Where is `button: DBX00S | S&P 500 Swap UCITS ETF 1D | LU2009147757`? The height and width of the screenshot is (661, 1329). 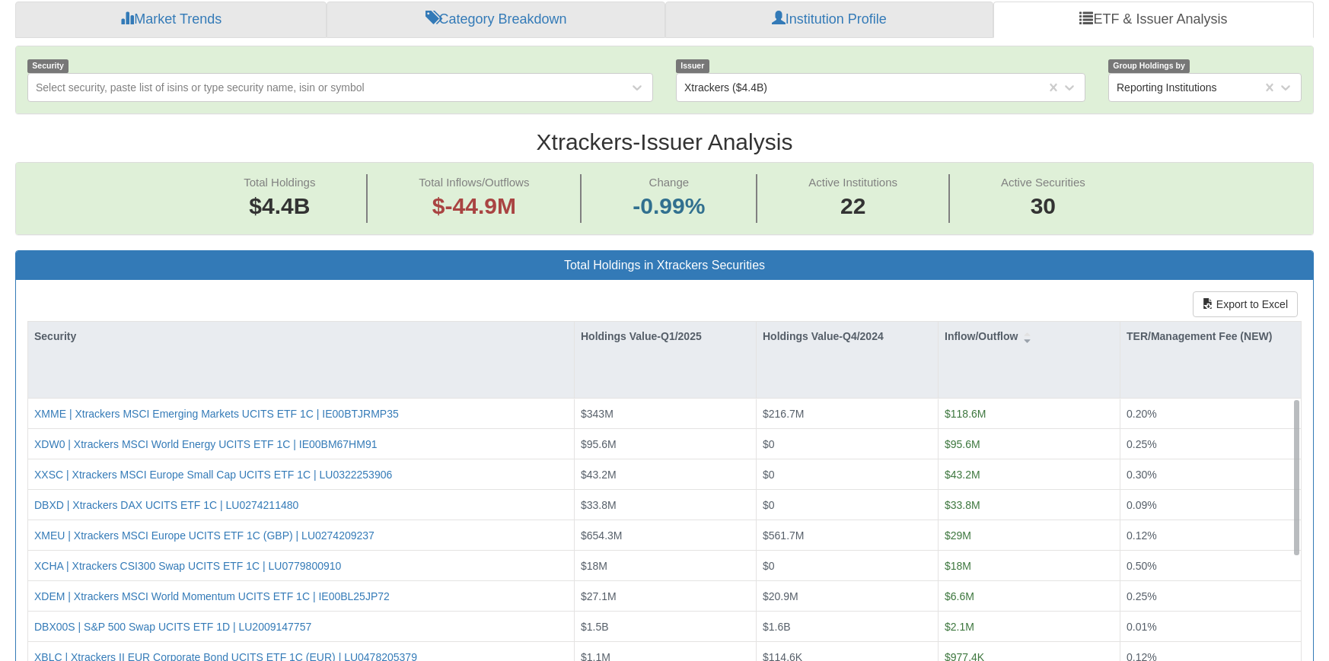
button: DBX00S | S&P 500 Swap UCITS ETF 1D | LU2009147757 is located at coordinates (173, 627).